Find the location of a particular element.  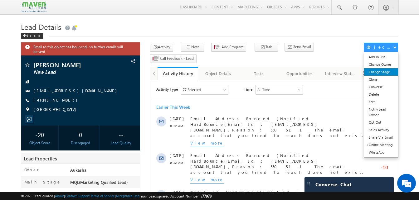

a: WhatsApp is located at coordinates (381, 152).